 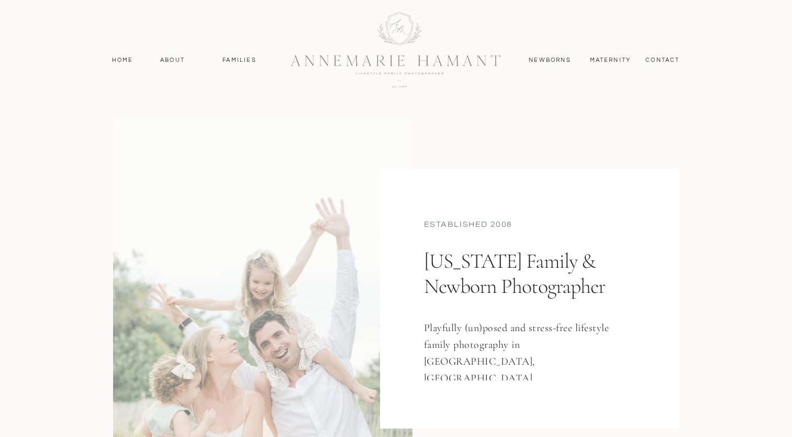 I want to click on a: contact, so click(x=663, y=60).